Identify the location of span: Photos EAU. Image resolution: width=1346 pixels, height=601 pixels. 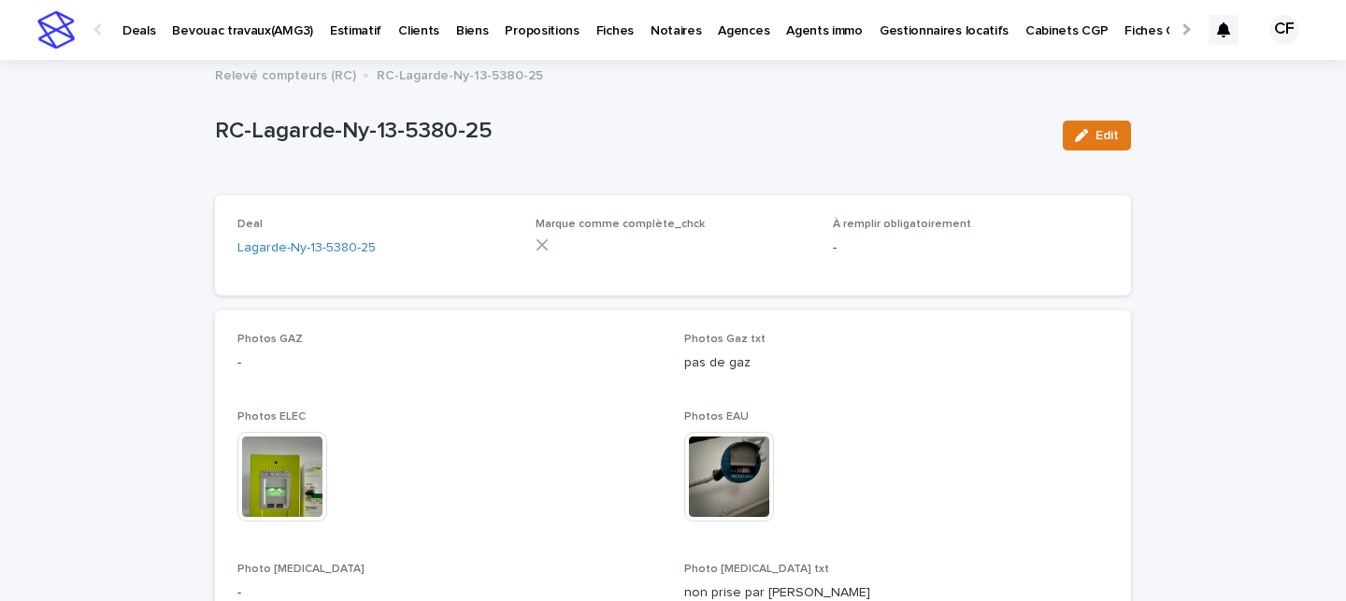
(716, 417).